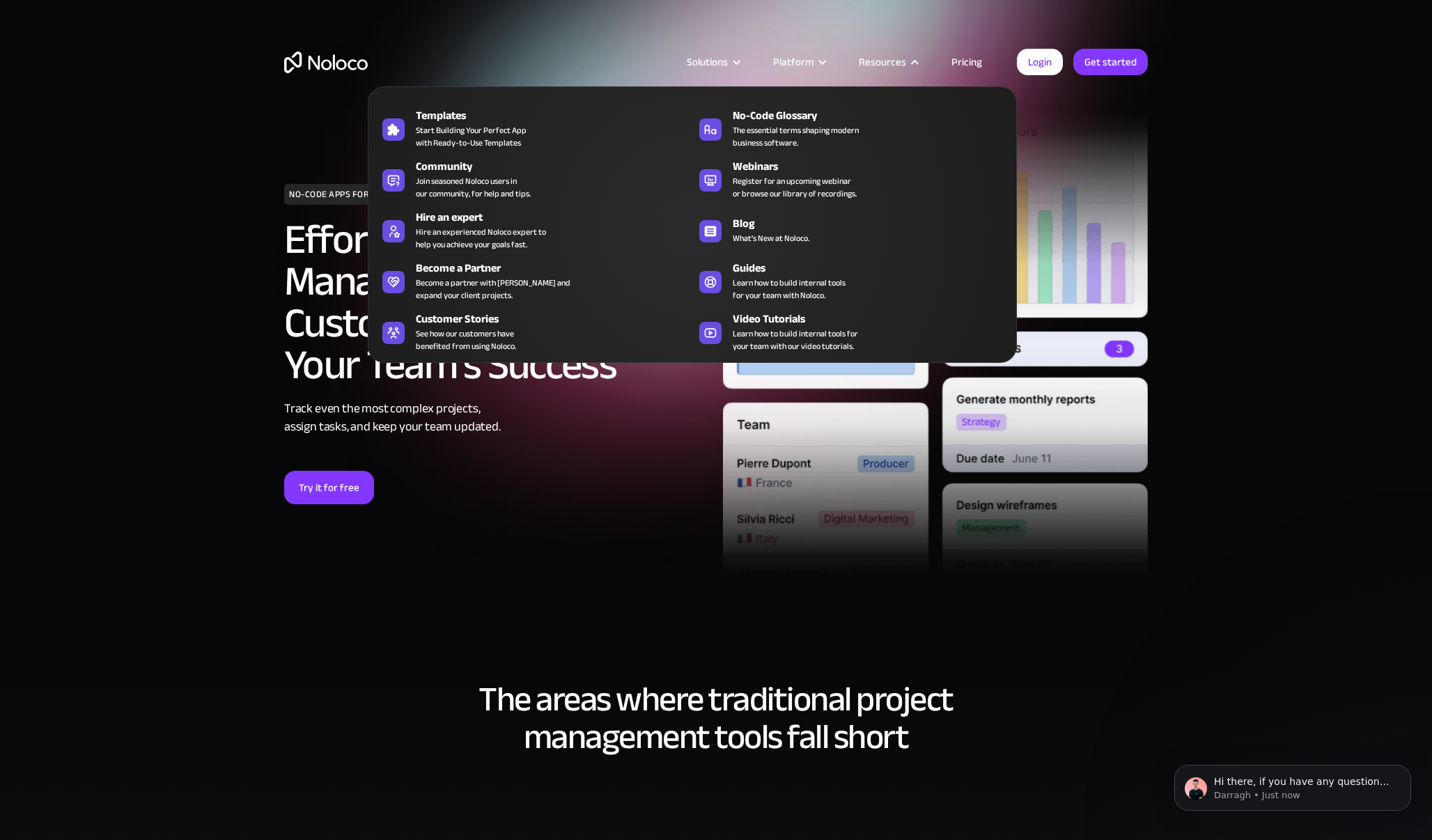  Describe the element at coordinates (329, 487) in the screenshot. I see `a: Try it for free` at that location.